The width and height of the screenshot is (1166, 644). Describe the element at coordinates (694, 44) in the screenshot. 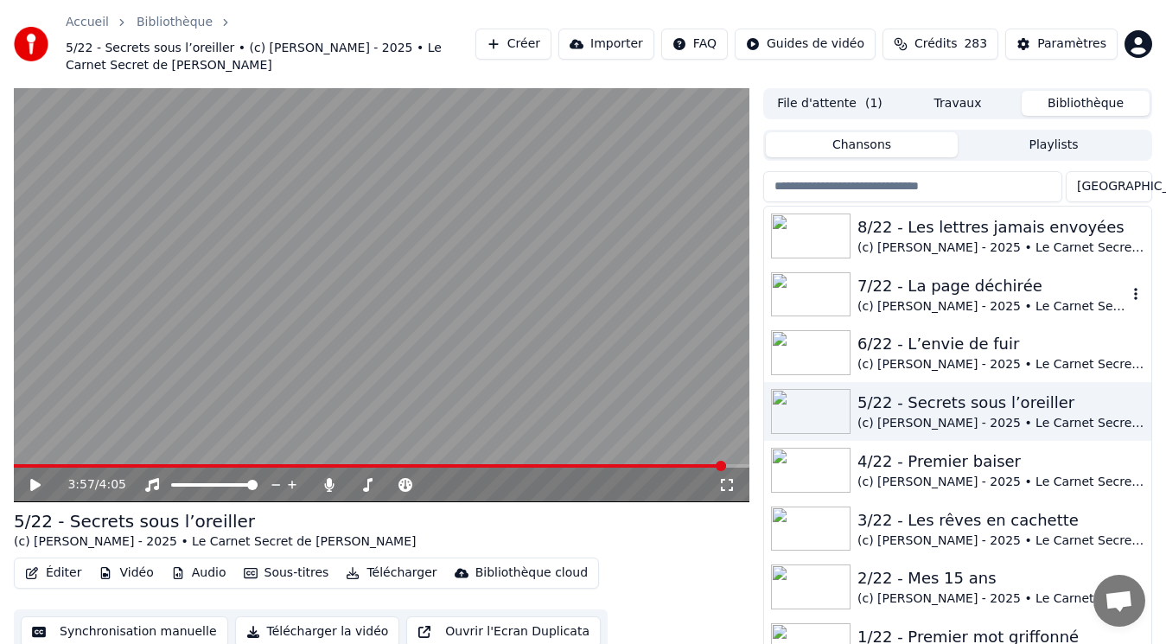

I see `button: FAQ` at that location.